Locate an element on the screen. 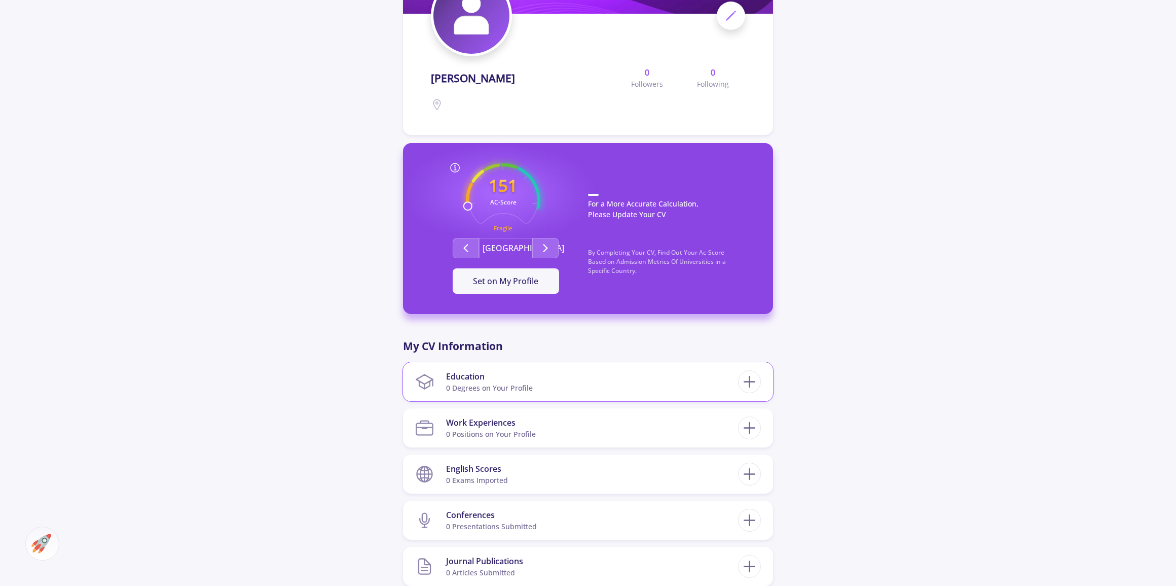 The height and width of the screenshot is (586, 1176). text: Fragile is located at coordinates (503, 228).